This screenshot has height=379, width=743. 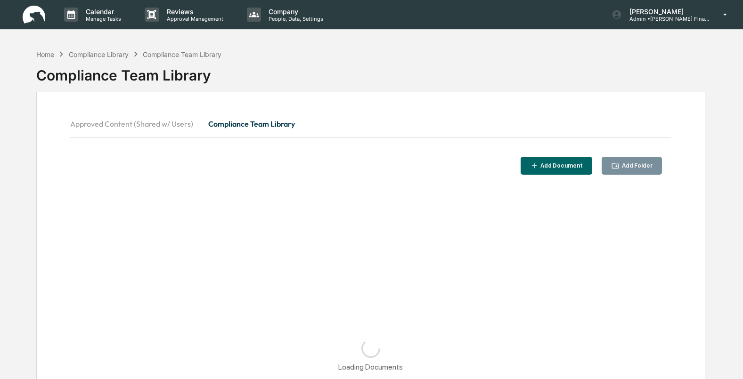 What do you see at coordinates (45, 54) in the screenshot?
I see `div: Home` at bounding box center [45, 54].